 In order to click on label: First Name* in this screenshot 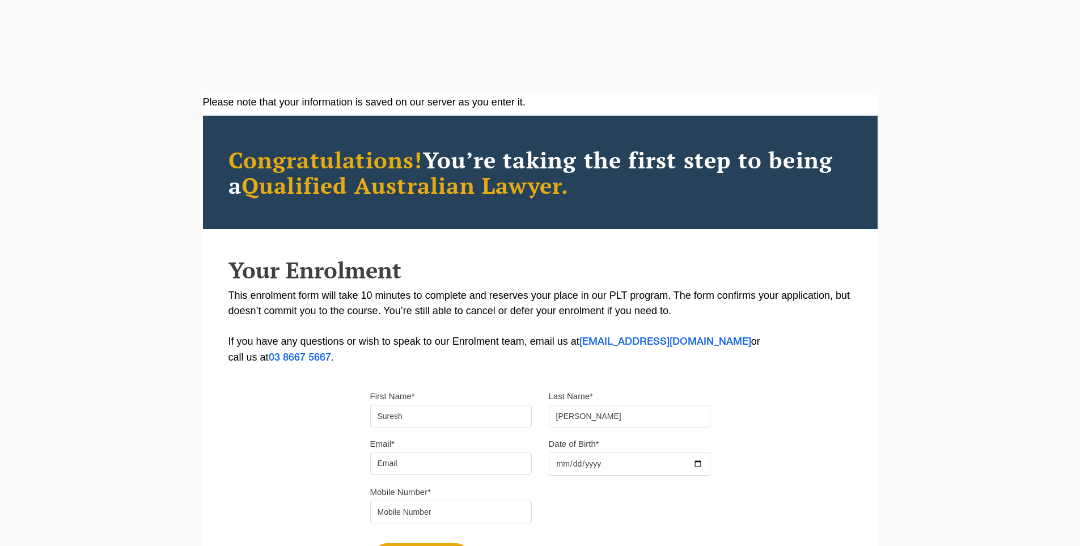, I will do `click(392, 396)`.